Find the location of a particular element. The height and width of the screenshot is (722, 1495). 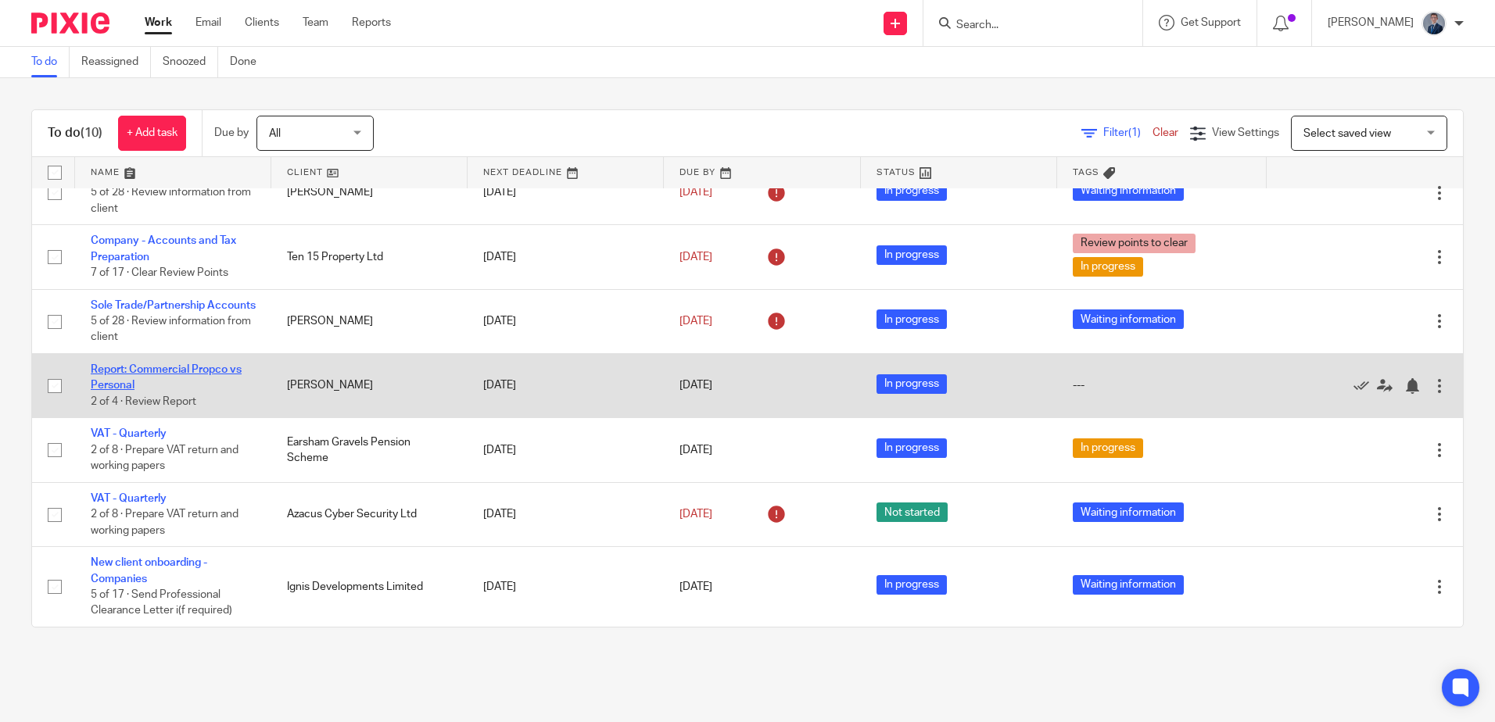

span: (1) is located at coordinates (1135, 133).